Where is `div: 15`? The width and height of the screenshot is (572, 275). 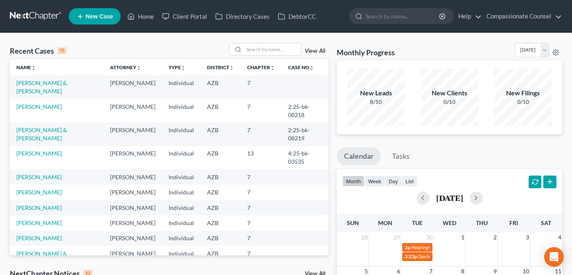 div: 15 is located at coordinates (62, 51).